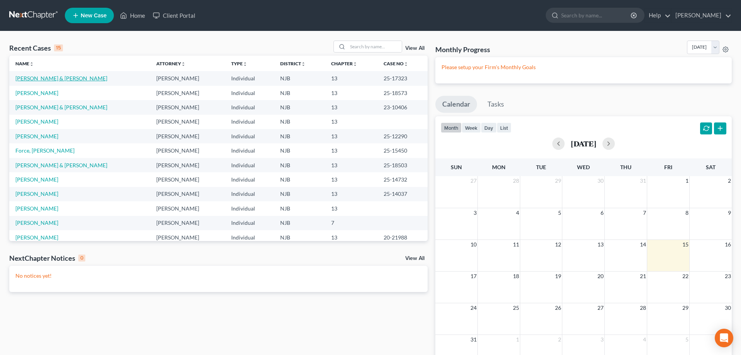 The width and height of the screenshot is (741, 355). I want to click on span: Wed, so click(583, 167).